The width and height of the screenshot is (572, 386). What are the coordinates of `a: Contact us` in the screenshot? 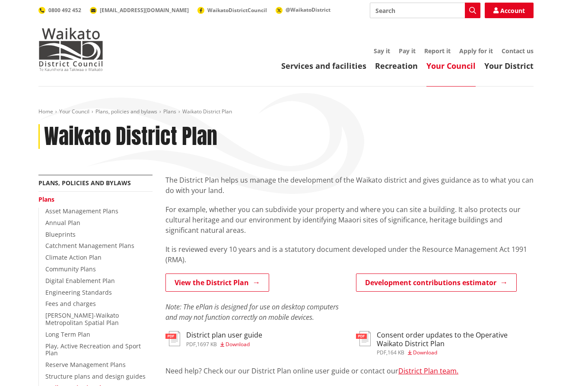 It's located at (518, 51).